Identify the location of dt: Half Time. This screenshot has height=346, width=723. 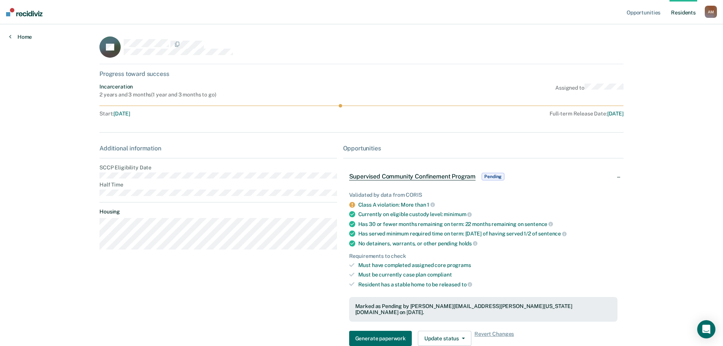
(218, 184).